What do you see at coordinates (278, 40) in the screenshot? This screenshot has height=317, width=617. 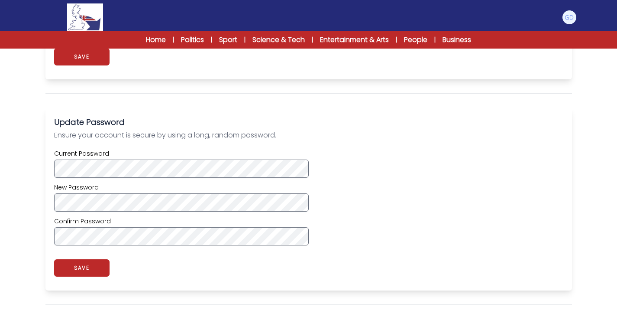 I see `a: Science & Tech` at bounding box center [278, 40].